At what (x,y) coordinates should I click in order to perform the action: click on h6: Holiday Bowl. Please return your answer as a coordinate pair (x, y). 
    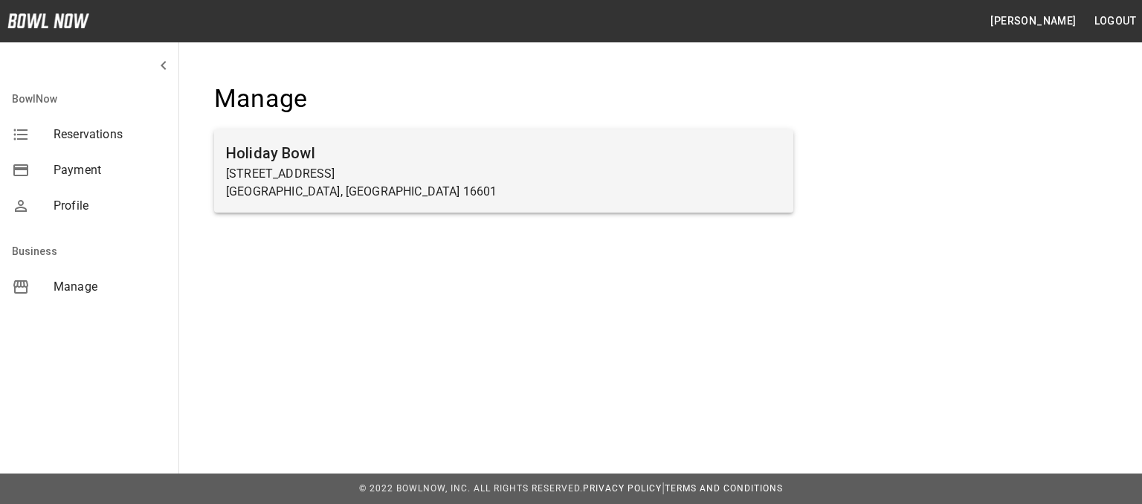
    Looking at the image, I should click on (503, 153).